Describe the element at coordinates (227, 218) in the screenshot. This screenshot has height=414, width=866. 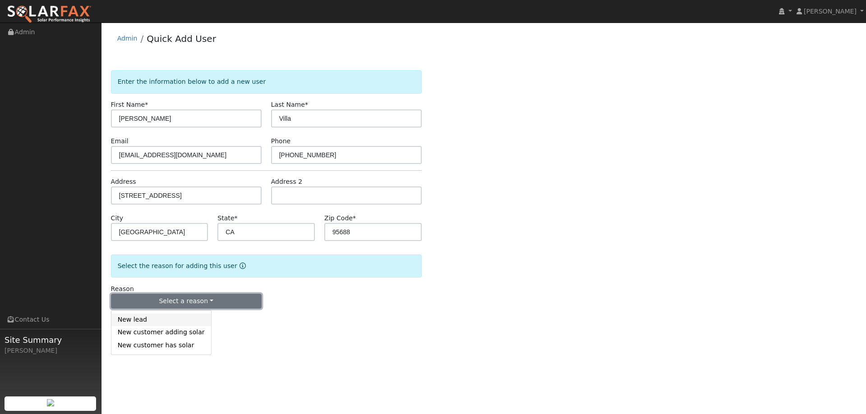
I see `label: State` at that location.